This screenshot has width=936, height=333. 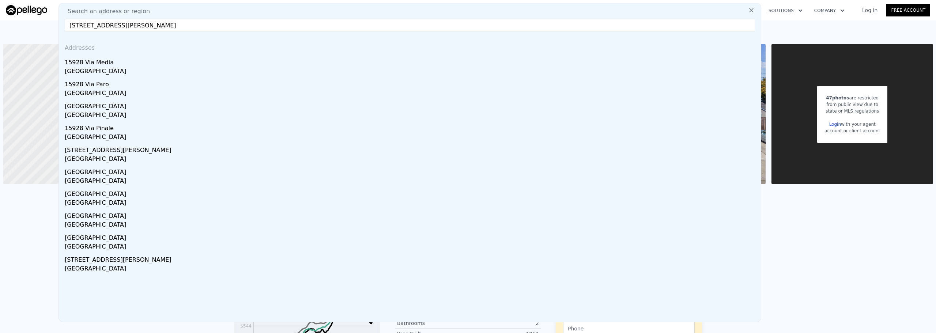 What do you see at coordinates (246, 326) in the screenshot?
I see `tspan: $544` at bounding box center [246, 326].